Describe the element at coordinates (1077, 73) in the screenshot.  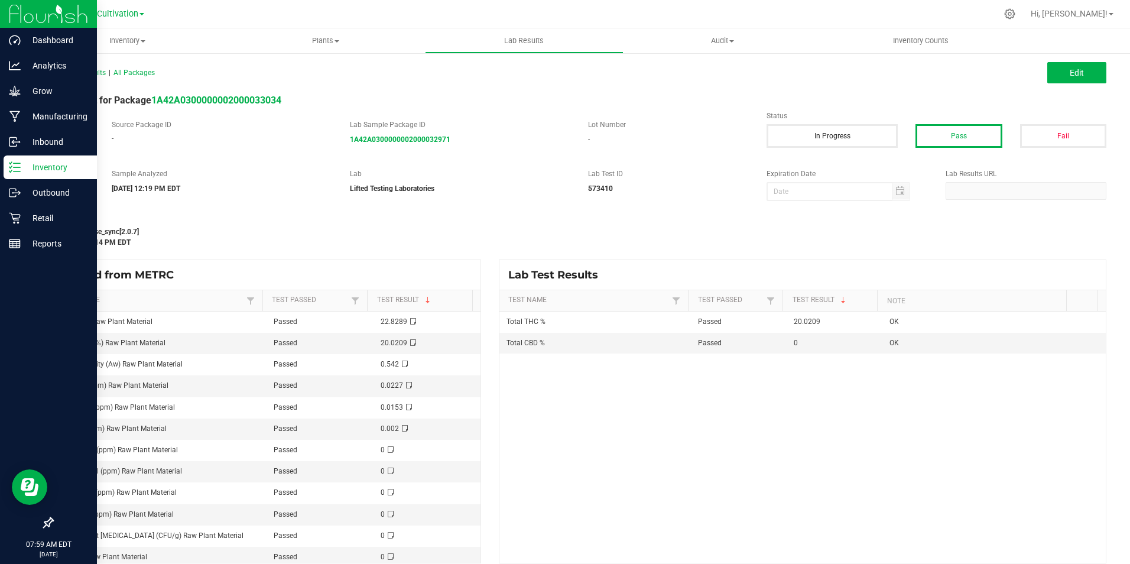
I see `span: Edit` at that location.